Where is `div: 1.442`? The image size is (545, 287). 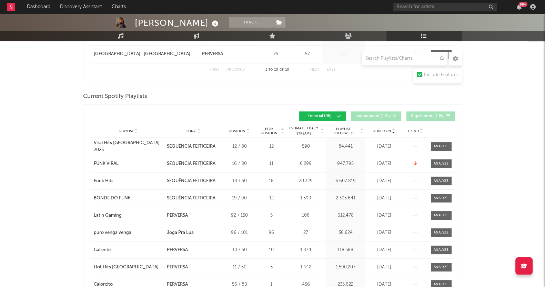 div: 1.442 is located at coordinates (306, 267).